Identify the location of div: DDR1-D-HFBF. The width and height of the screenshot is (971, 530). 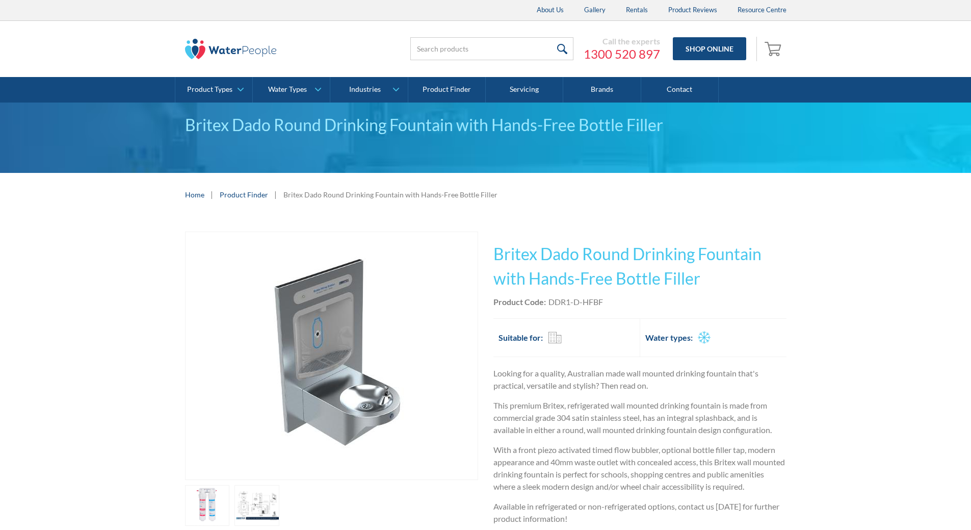
(575, 302).